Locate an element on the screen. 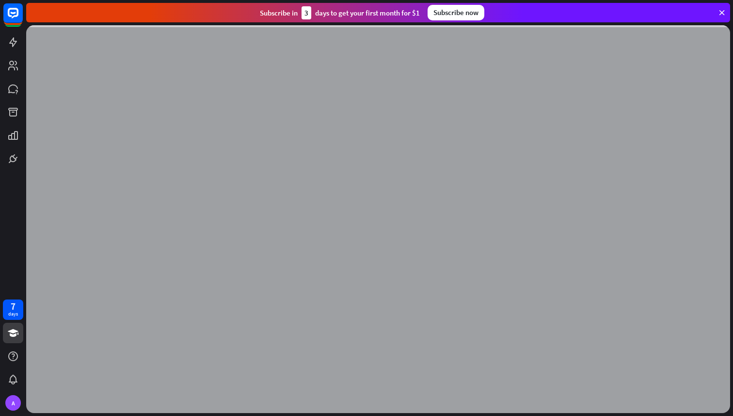  div: days is located at coordinates (13, 314).